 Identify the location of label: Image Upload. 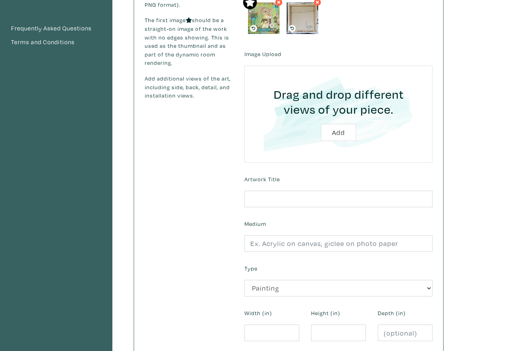
(263, 54).